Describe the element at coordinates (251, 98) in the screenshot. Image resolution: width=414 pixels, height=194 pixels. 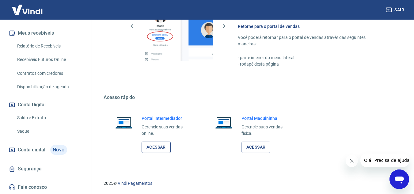
I see `h5: Acesso rápido` at that location.